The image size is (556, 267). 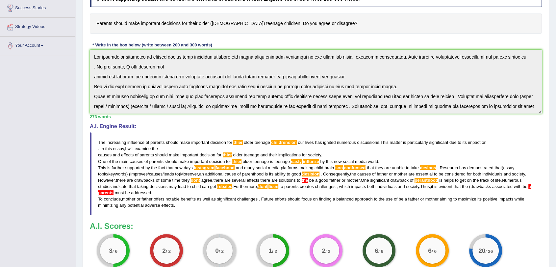 I want to click on span: One, so click(x=365, y=180).